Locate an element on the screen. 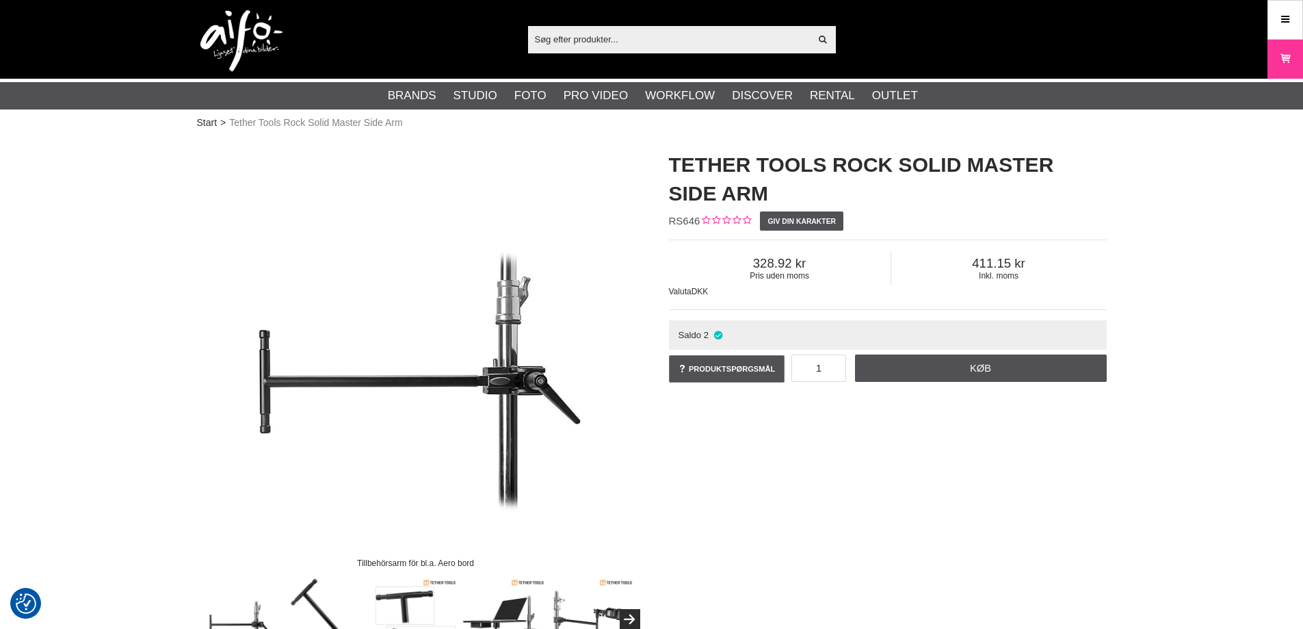 This screenshot has height=629, width=1303. a: Giv din karakter is located at coordinates (802, 221).